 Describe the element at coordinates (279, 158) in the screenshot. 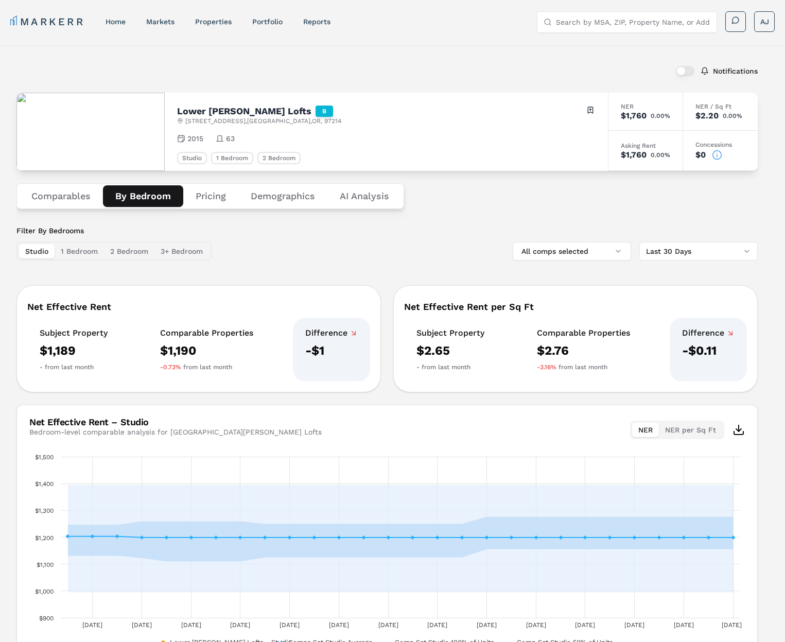

I see `div: 2 Bedroom` at that location.